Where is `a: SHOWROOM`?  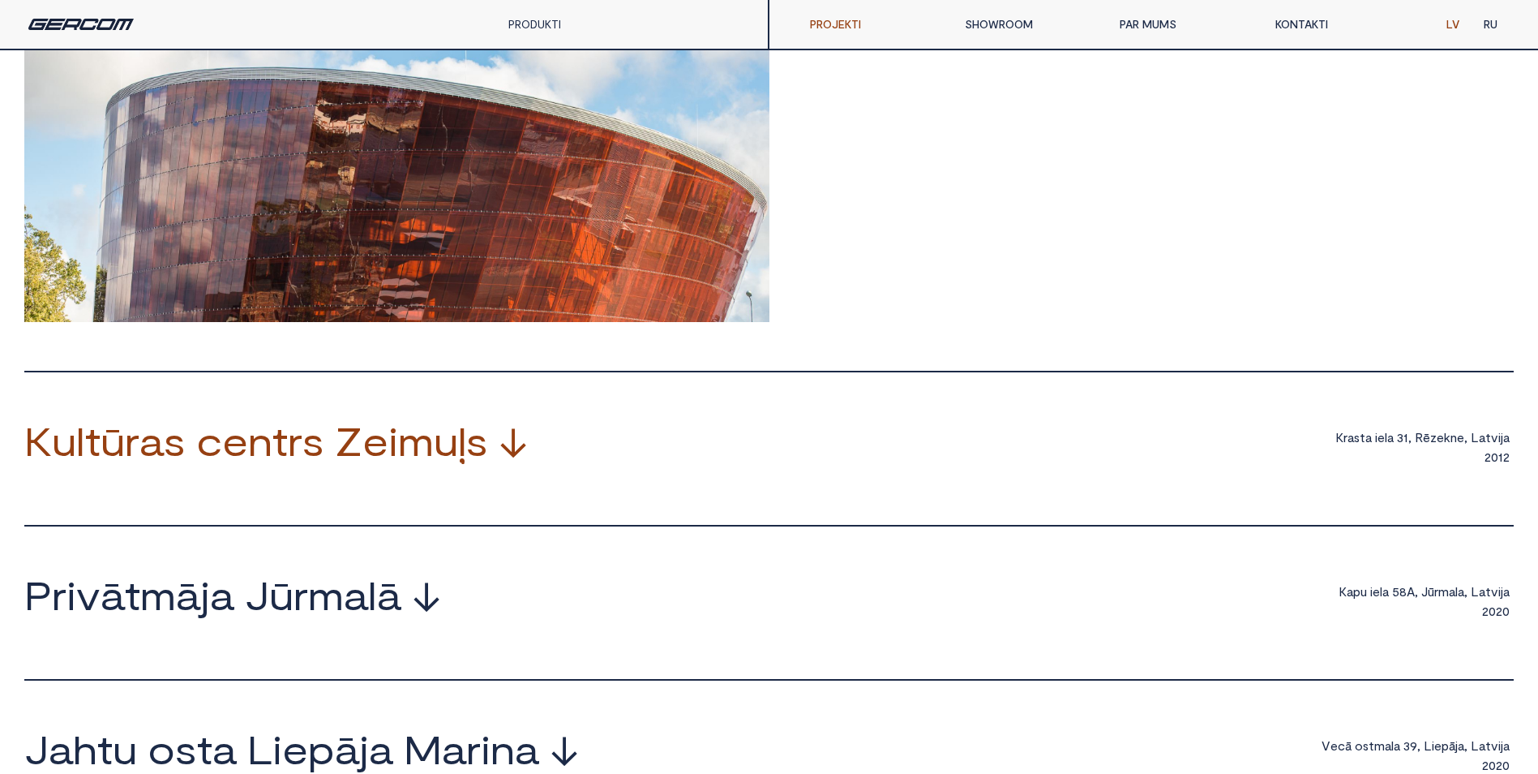 a: SHOWROOM is located at coordinates (1030, 24).